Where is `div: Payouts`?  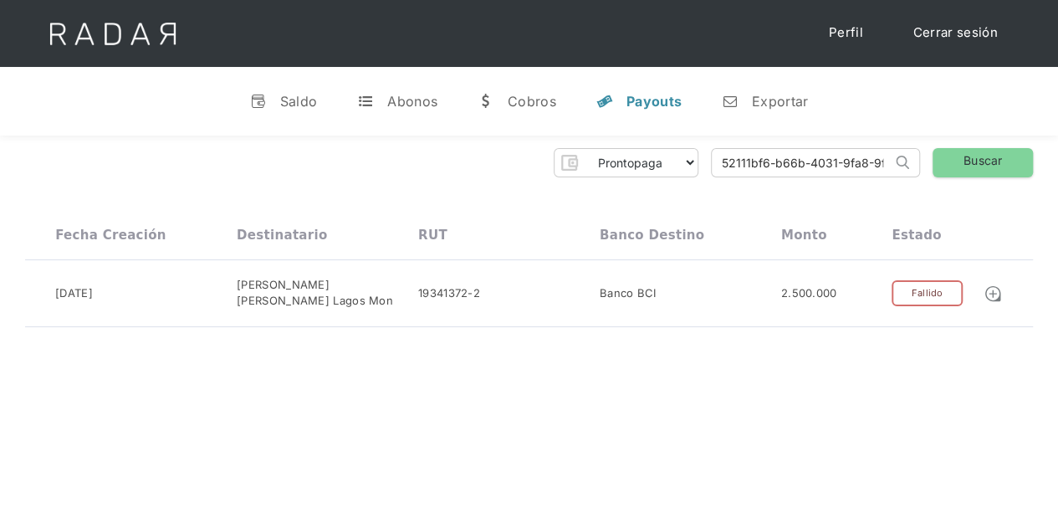
div: Payouts is located at coordinates (654, 101).